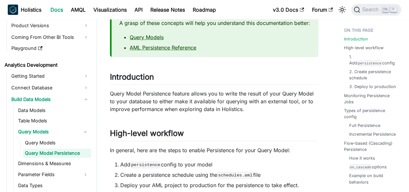 Image resolution: width=409 pixels, height=192 pixels. Describe the element at coordinates (54, 185) in the screenshot. I see `a: Data Types` at that location.